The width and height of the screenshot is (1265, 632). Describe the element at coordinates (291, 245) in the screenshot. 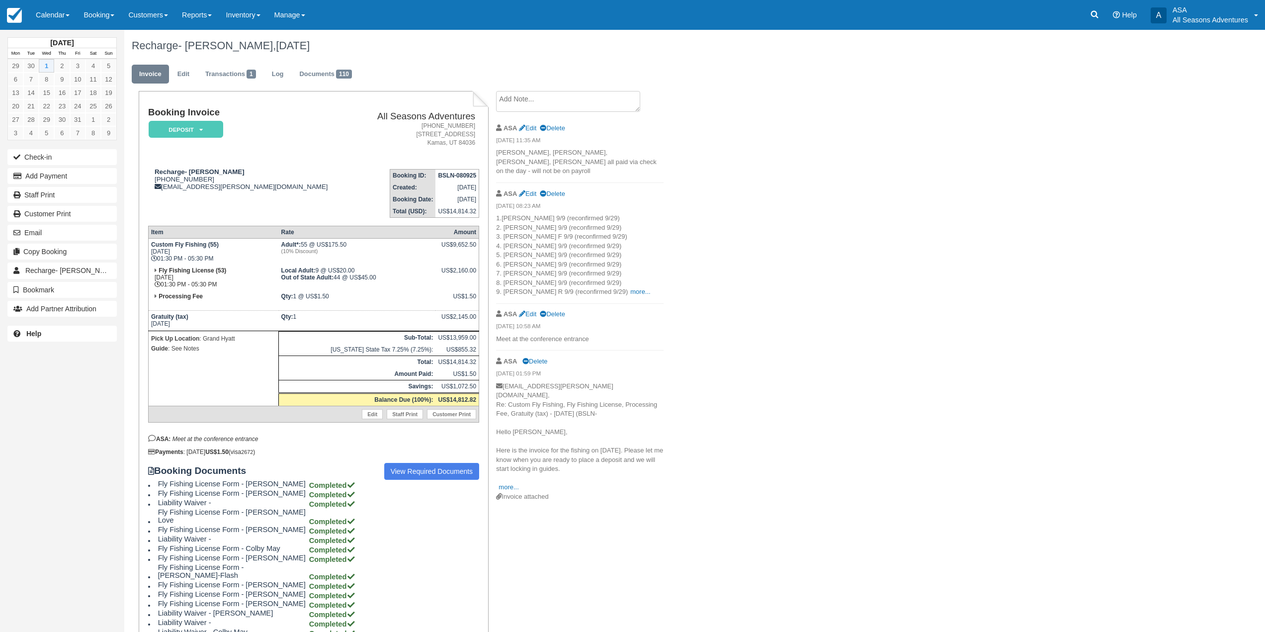

I see `strong: Adult*` at that location.